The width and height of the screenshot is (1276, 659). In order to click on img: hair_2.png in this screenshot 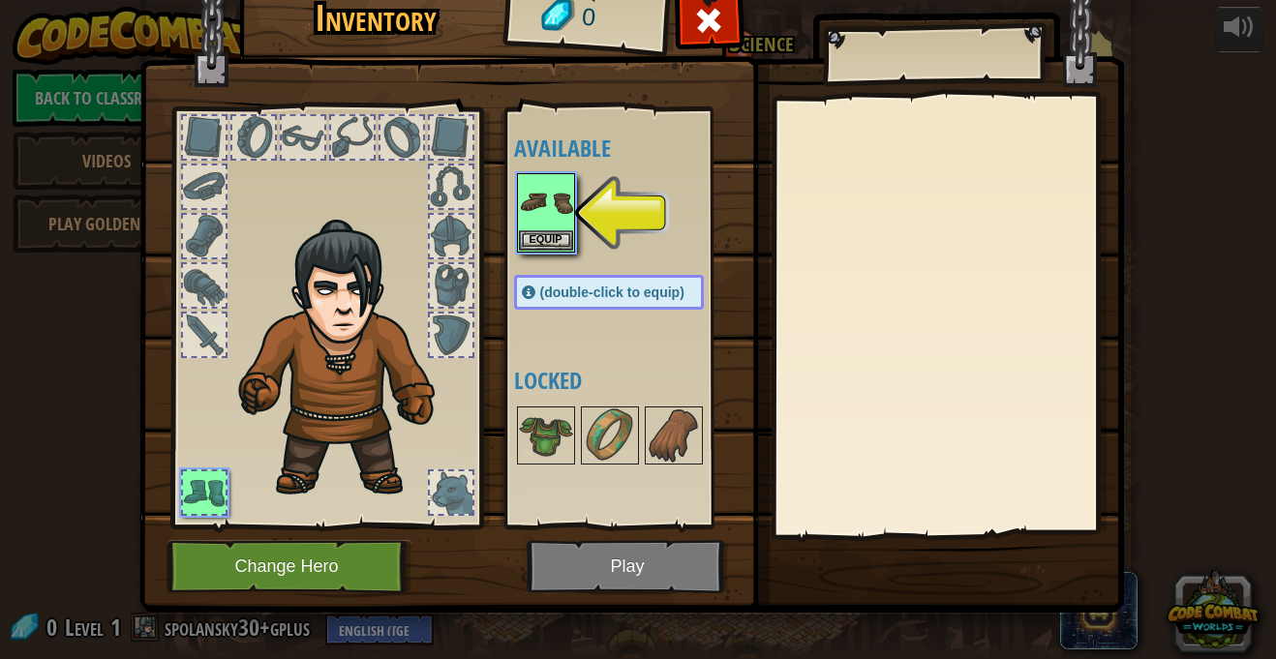, I will do `click(347, 359)`.